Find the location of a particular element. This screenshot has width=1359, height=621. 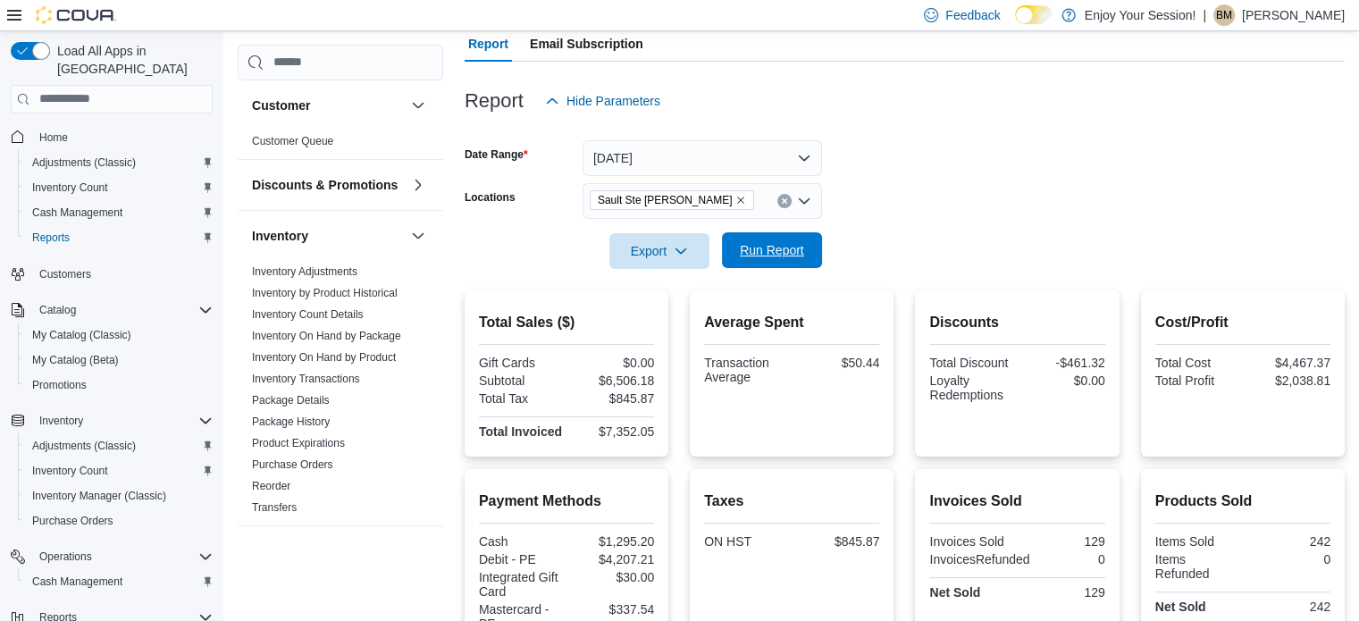

button: Promotions is located at coordinates (119, 385).